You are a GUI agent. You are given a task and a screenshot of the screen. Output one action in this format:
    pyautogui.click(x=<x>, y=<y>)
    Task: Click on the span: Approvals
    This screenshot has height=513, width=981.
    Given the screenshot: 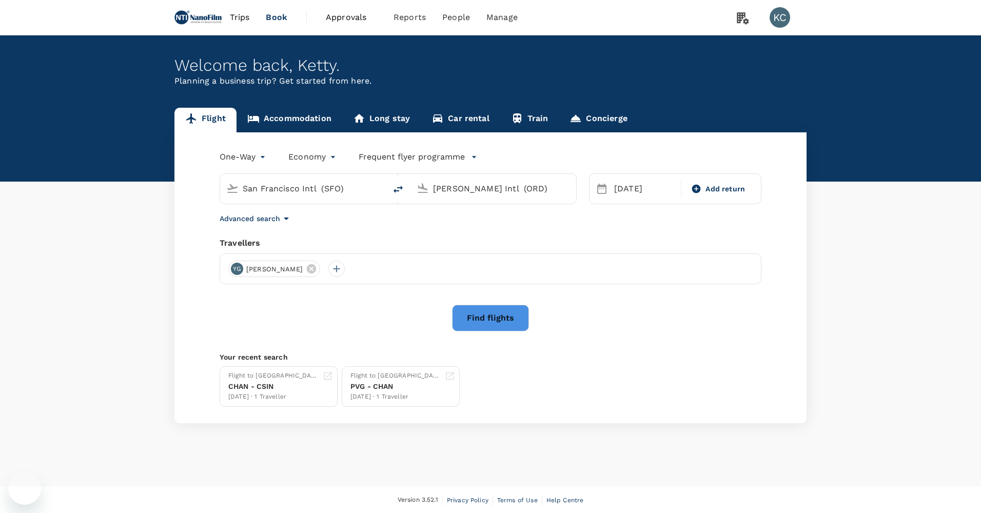 What is the action you would take?
    pyautogui.click(x=352, y=17)
    